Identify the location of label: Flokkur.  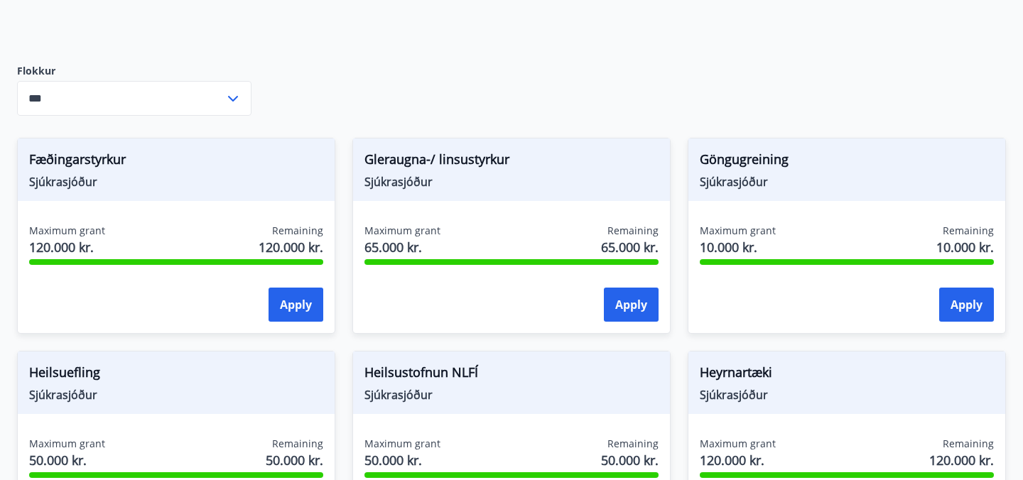
(134, 71).